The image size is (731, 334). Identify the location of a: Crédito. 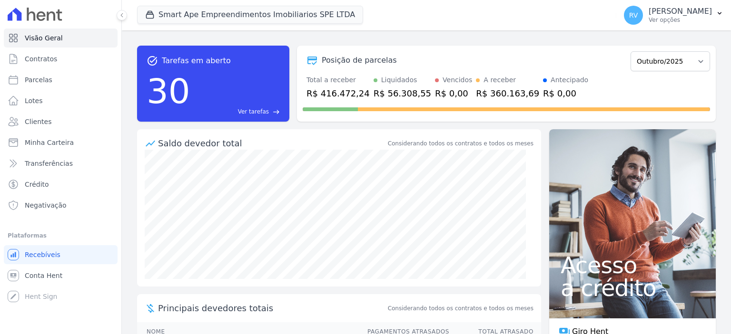
(60, 185).